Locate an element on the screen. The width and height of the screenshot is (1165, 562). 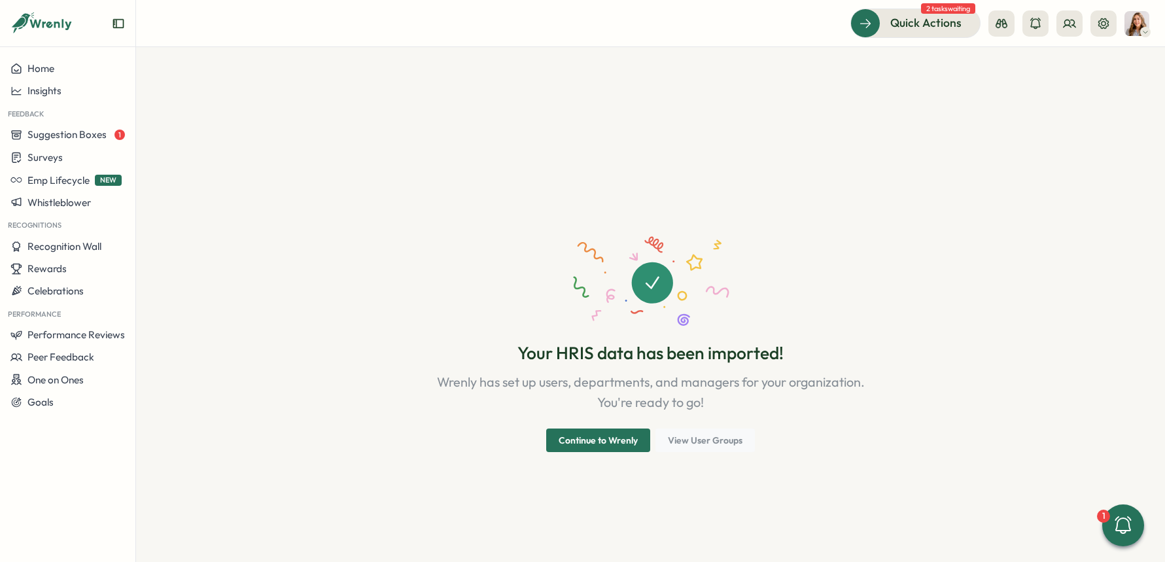
span: View User Groups is located at coordinates (705, 440).